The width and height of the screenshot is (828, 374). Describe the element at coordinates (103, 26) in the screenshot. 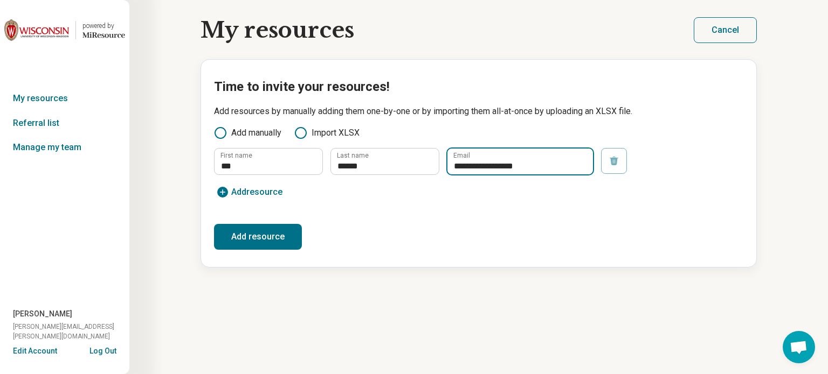

I see `div: powered by` at that location.